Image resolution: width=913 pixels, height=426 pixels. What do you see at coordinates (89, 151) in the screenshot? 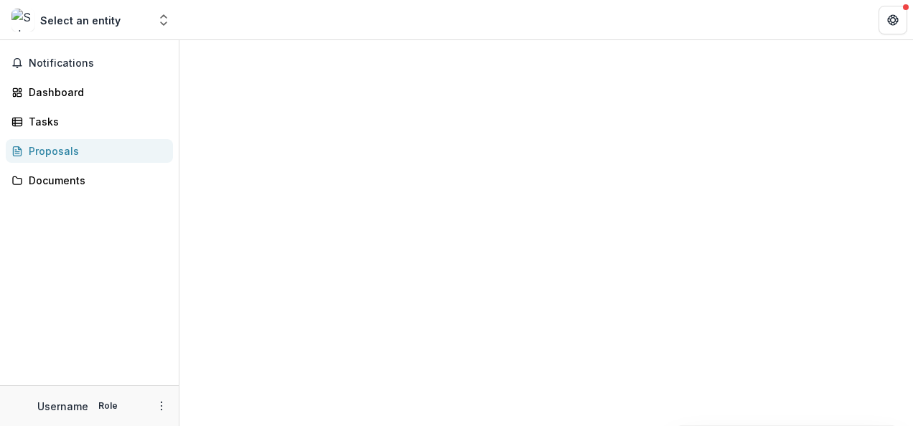
I see `a: Proposals` at bounding box center [89, 151].